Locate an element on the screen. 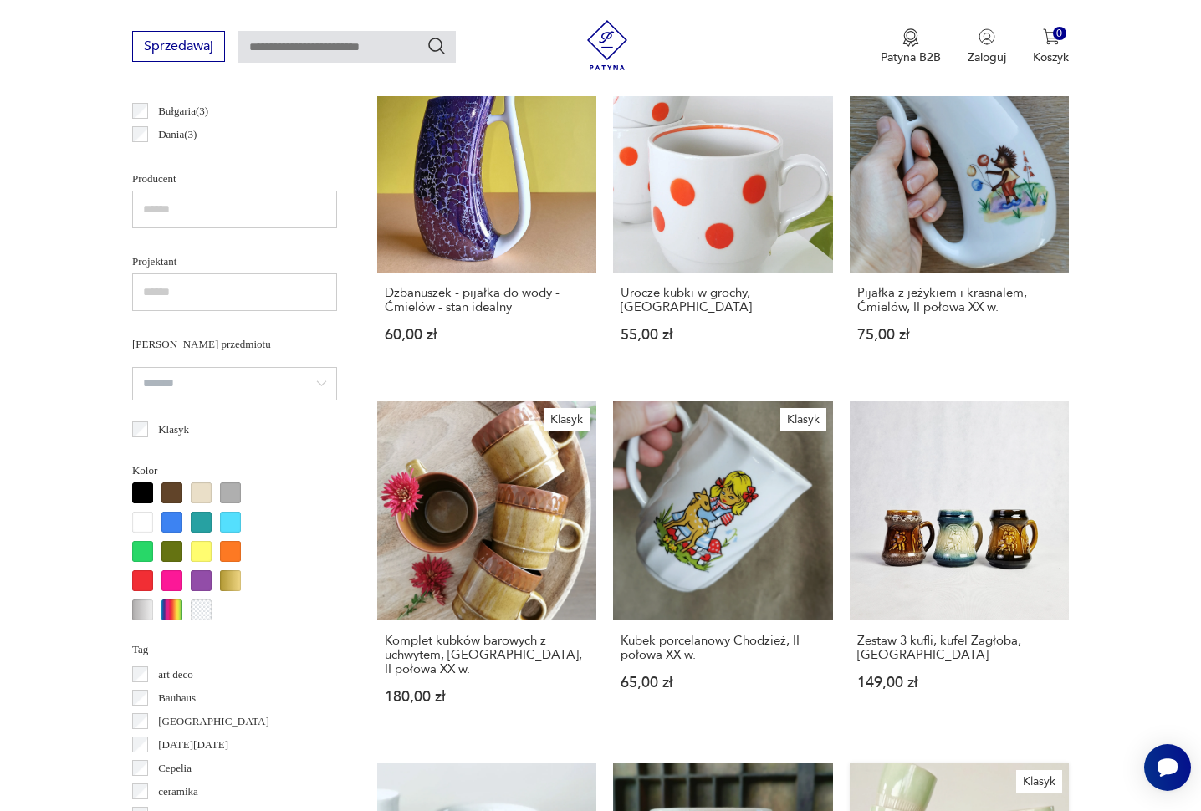 Image resolution: width=1201 pixels, height=811 pixels. p: Bułgaria ( 3 ) is located at coordinates (183, 111).